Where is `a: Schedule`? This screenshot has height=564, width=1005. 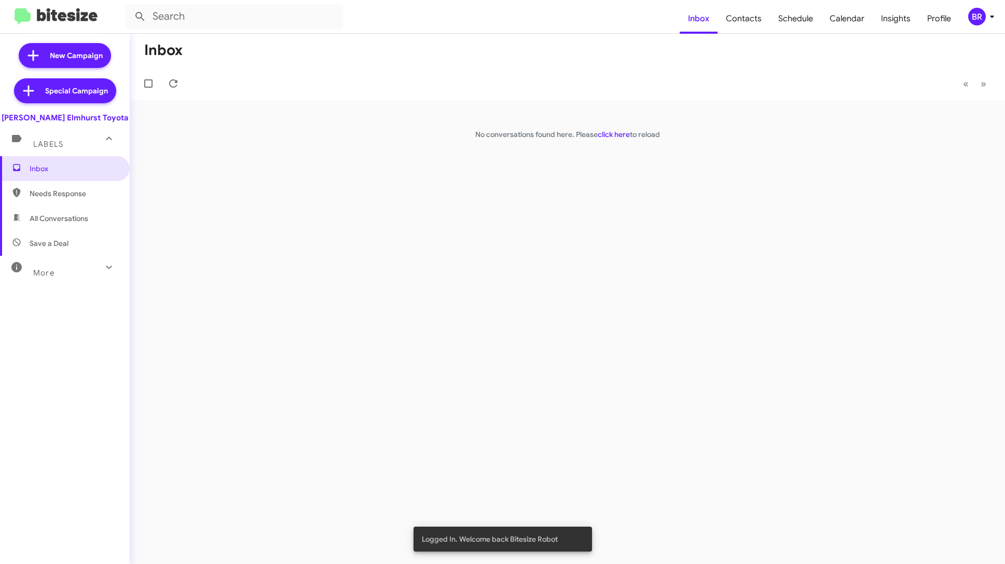 a: Schedule is located at coordinates (795, 19).